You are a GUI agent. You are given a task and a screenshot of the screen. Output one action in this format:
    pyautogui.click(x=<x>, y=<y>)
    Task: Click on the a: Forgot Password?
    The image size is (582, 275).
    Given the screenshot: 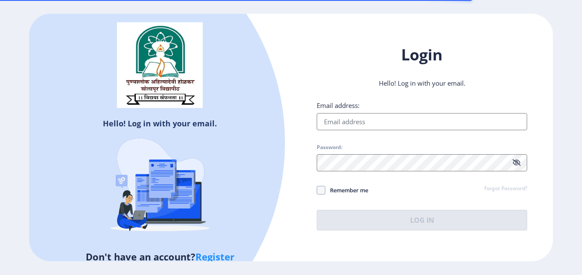 What is the action you would take?
    pyautogui.click(x=505, y=189)
    